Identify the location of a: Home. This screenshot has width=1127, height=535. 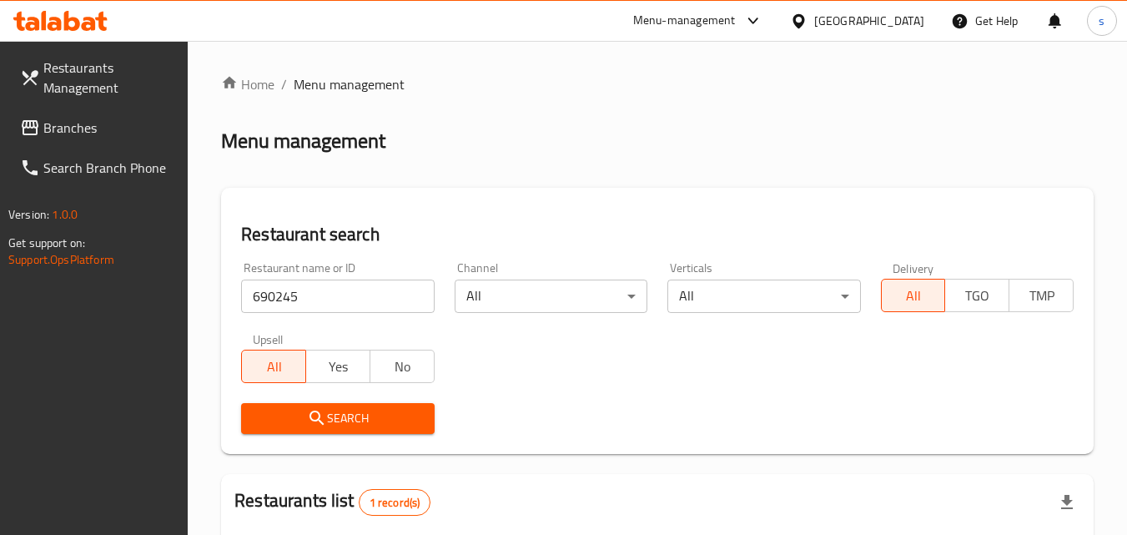
(248, 84).